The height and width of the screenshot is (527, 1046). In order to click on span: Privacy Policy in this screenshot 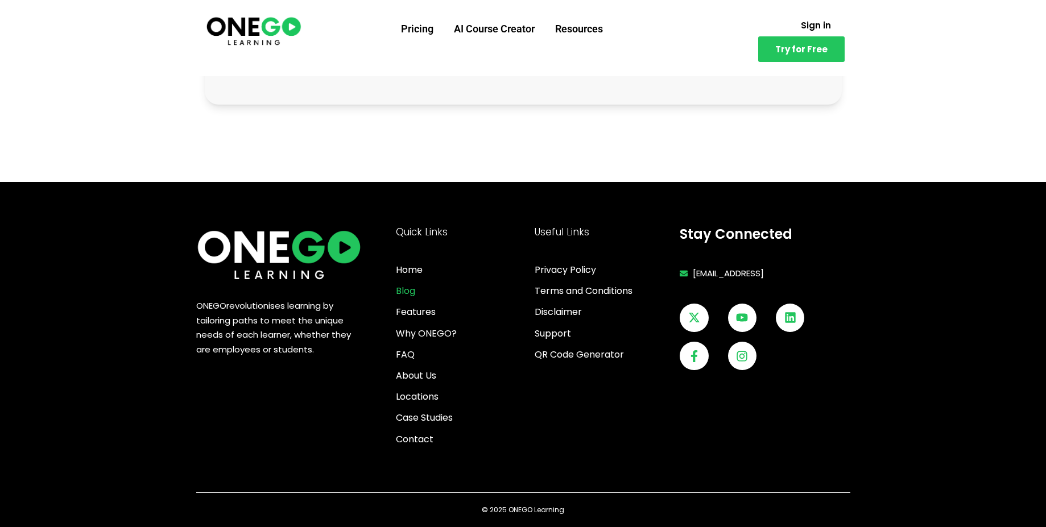, I will do `click(565, 270)`.